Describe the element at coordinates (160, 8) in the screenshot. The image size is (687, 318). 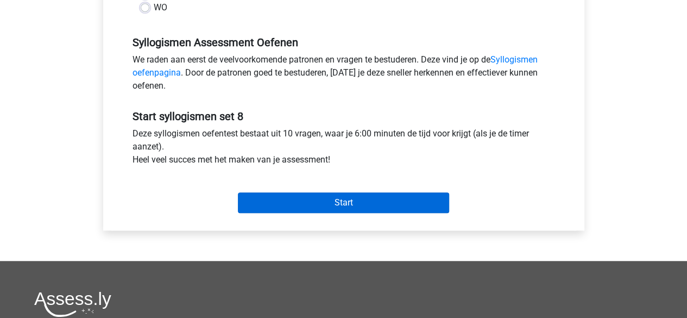
I see `label: WO` at that location.